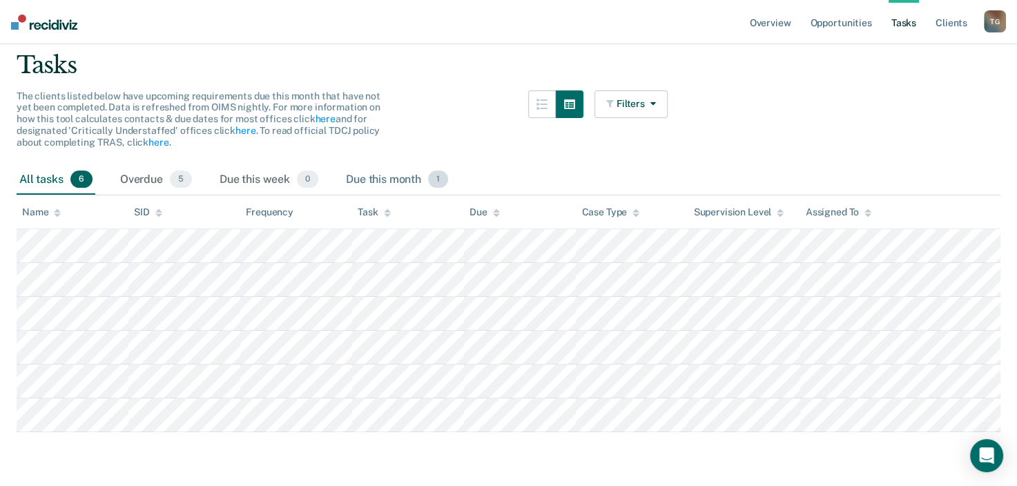 The width and height of the screenshot is (1017, 486). Describe the element at coordinates (485, 212) in the screenshot. I see `div: Due` at that location.